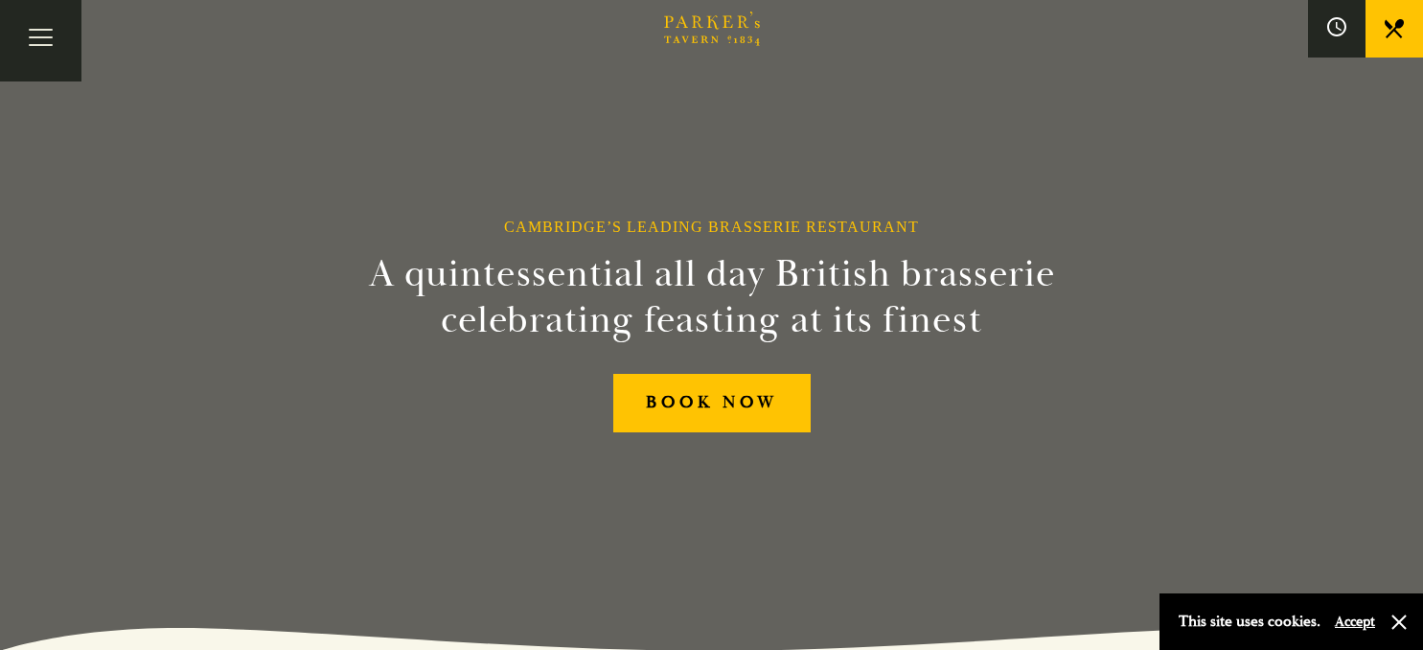 The width and height of the screenshot is (1423, 650). I want to click on h1: Cambridge’s Leading Brasserie Restaurant, so click(711, 226).